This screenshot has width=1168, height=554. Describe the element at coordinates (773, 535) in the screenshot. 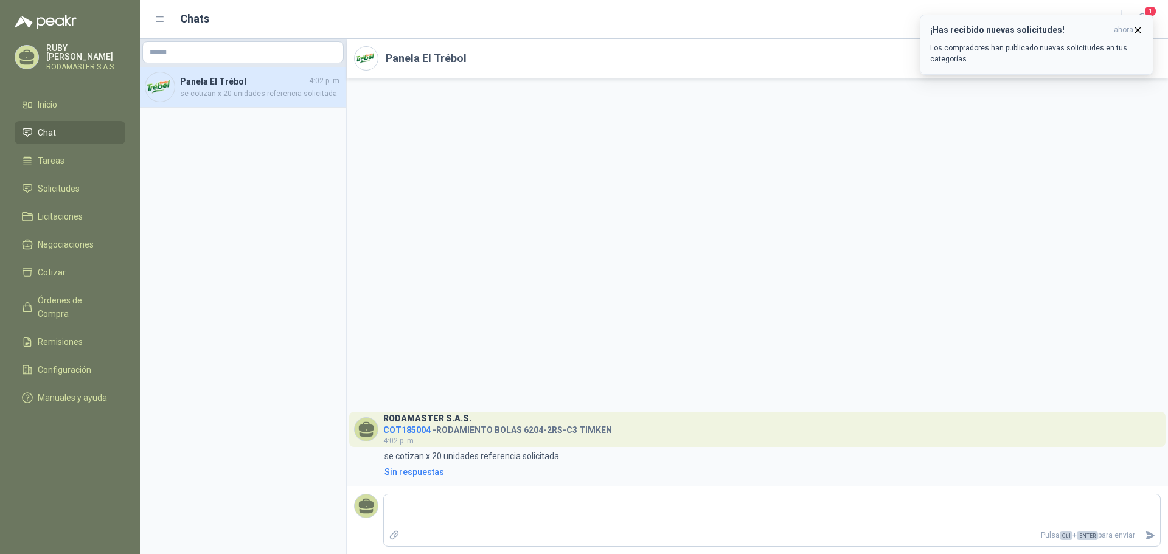

I see `p: Pulsa + para enviar` at that location.